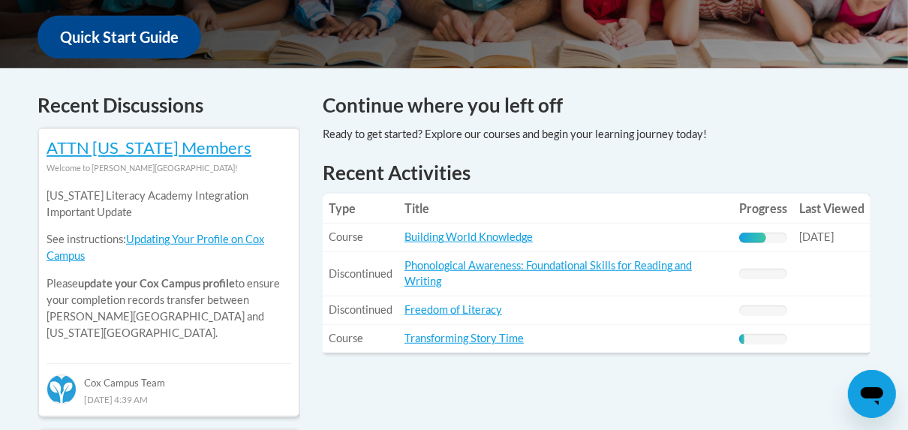 The height and width of the screenshot is (430, 908). Describe the element at coordinates (548, 273) in the screenshot. I see `a: Phonological Awareness: Foundational Skills for Reading and Writing` at that location.